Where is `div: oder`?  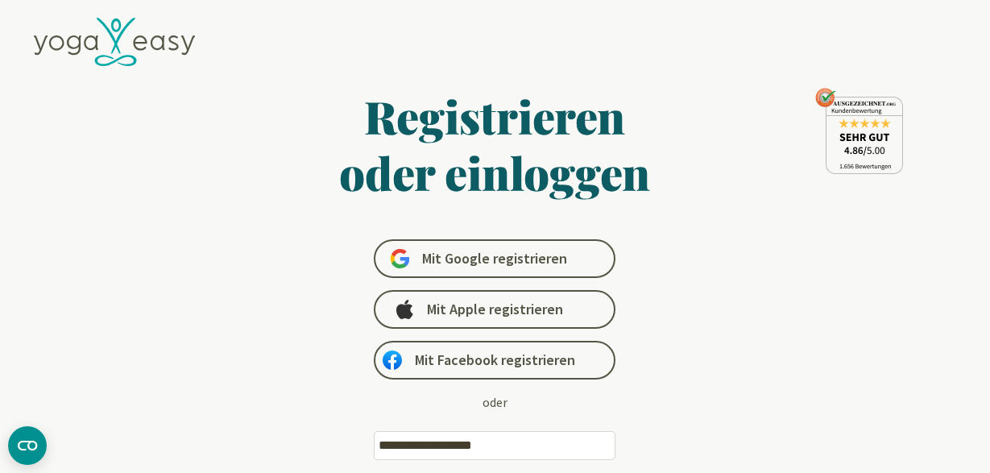 div: oder is located at coordinates (495, 402).